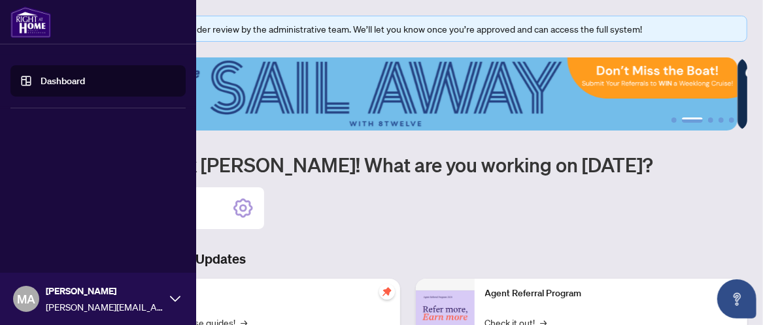 The height and width of the screenshot is (325, 763). I want to click on span: pushpin, so click(387, 292).